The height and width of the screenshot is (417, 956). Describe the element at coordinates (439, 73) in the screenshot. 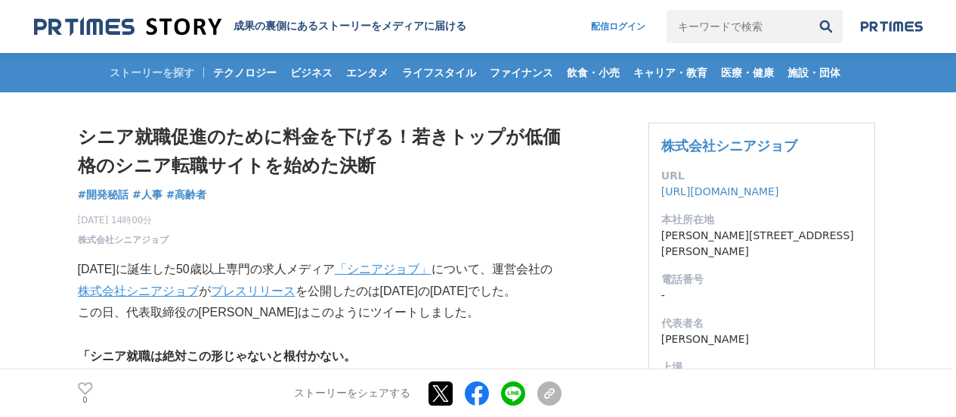

I see `a: ライフスタイル` at that location.